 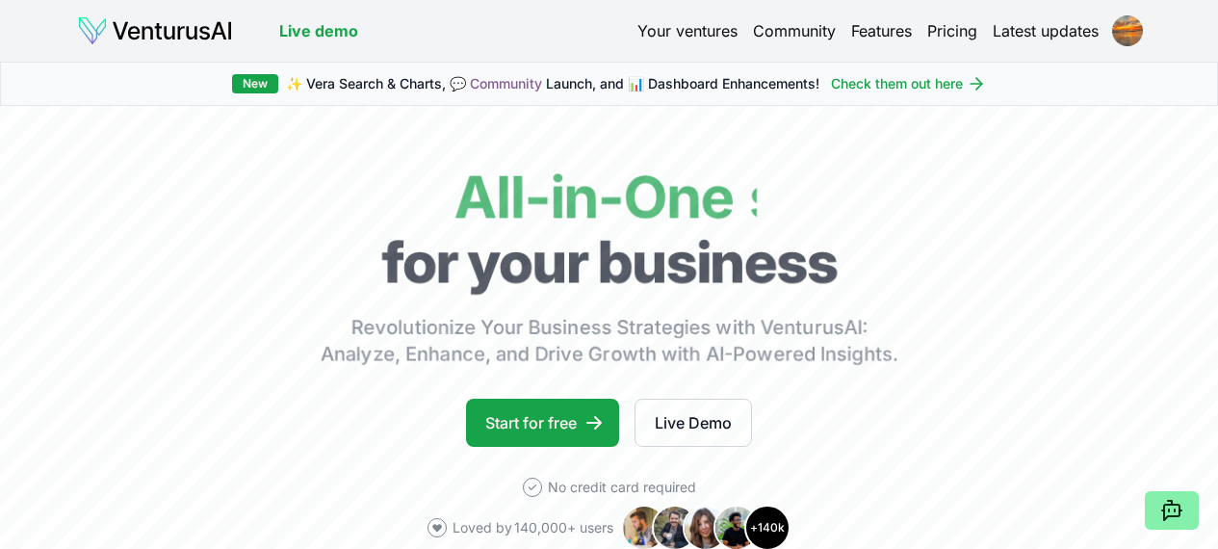 What do you see at coordinates (952, 31) in the screenshot?
I see `a: Pricing` at bounding box center [952, 31].